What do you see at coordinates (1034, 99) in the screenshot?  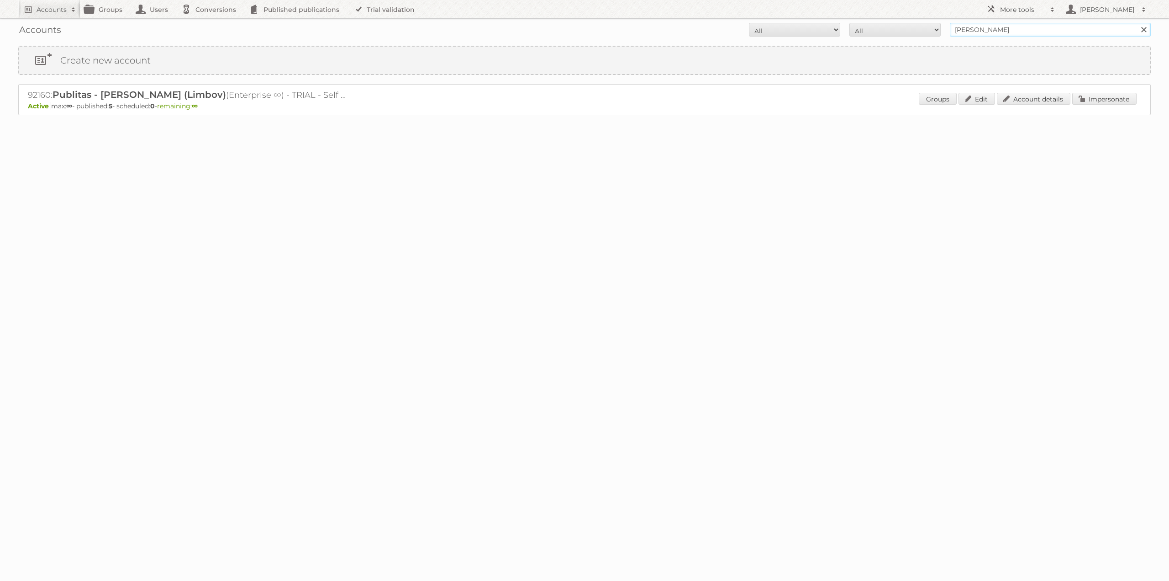 I see `a: Account details` at bounding box center [1034, 99].